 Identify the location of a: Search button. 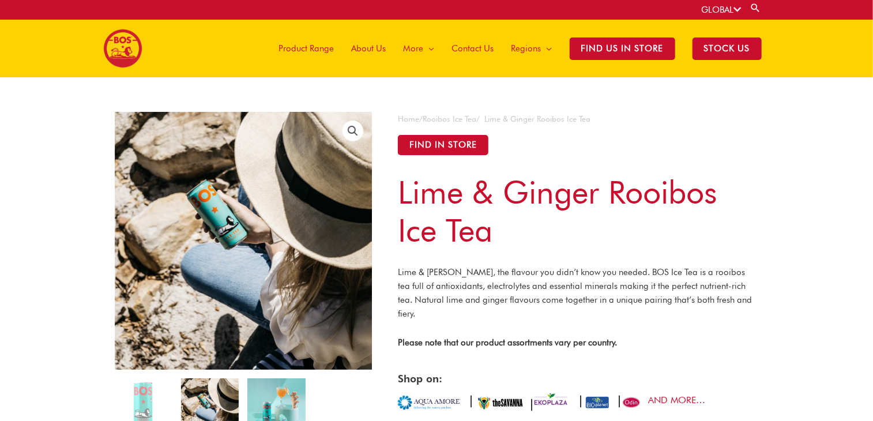
(756, 7).